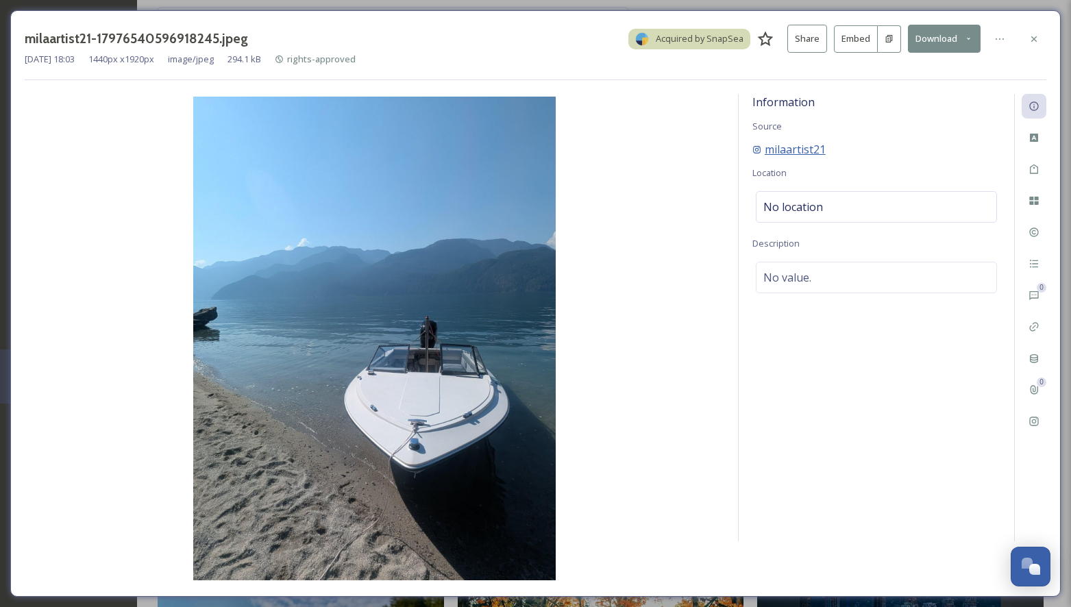 This screenshot has height=607, width=1071. What do you see at coordinates (244, 59) in the screenshot?
I see `span: 294.1 kB` at bounding box center [244, 59].